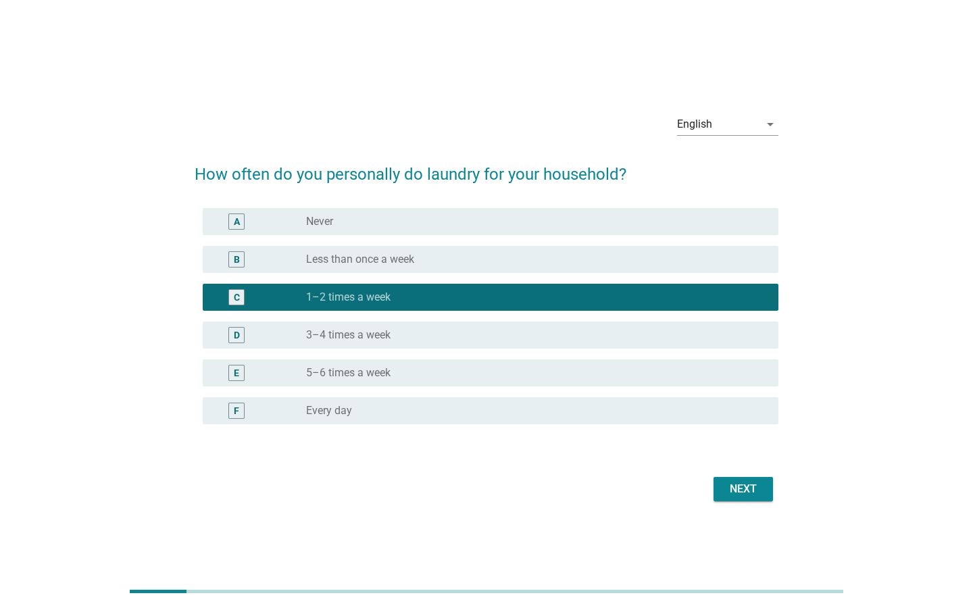 The image size is (973, 608). I want to click on label: 3–4 times a week, so click(348, 335).